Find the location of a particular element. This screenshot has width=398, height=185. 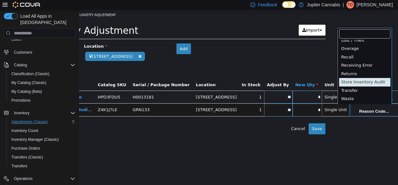

a: Transfers is located at coordinates (19, 166).